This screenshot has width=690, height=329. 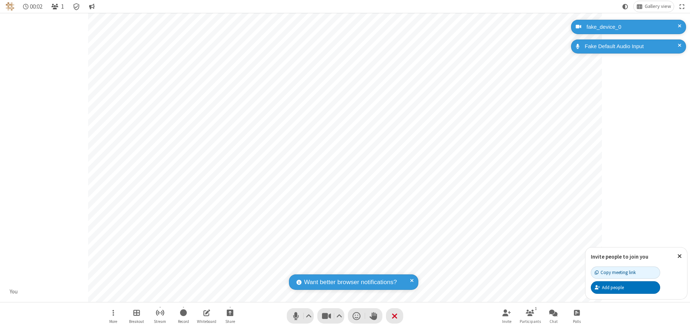 What do you see at coordinates (553, 316) in the screenshot?
I see `button: Open chat` at bounding box center [553, 316].